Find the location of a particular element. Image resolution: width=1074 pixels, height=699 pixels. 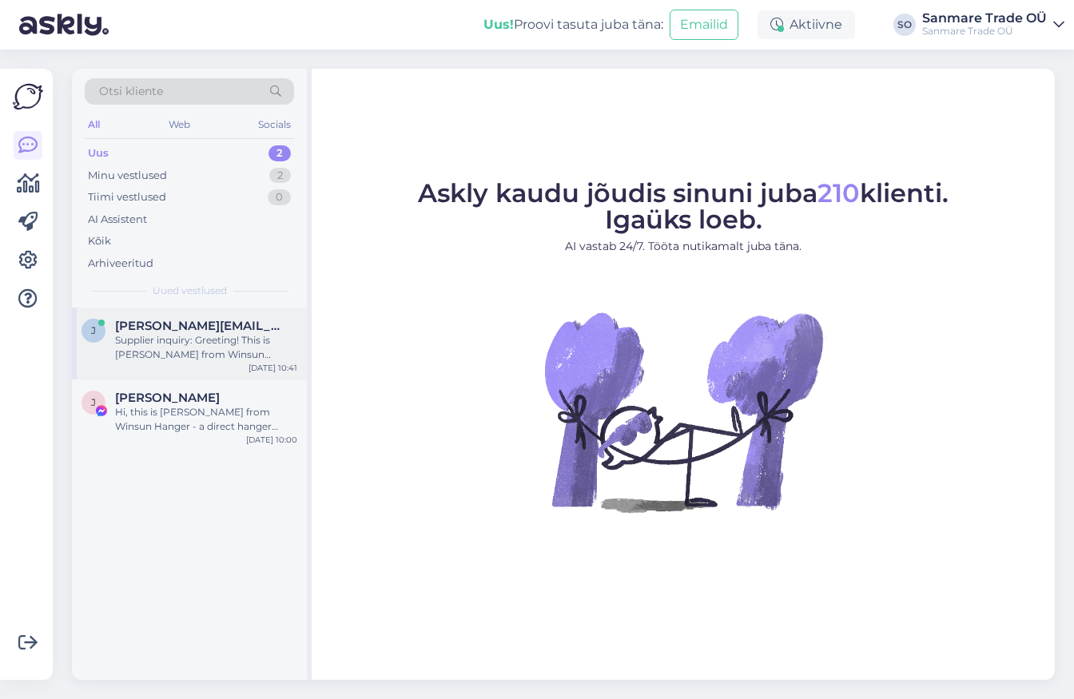

div: Kõik is located at coordinates (99, 241).